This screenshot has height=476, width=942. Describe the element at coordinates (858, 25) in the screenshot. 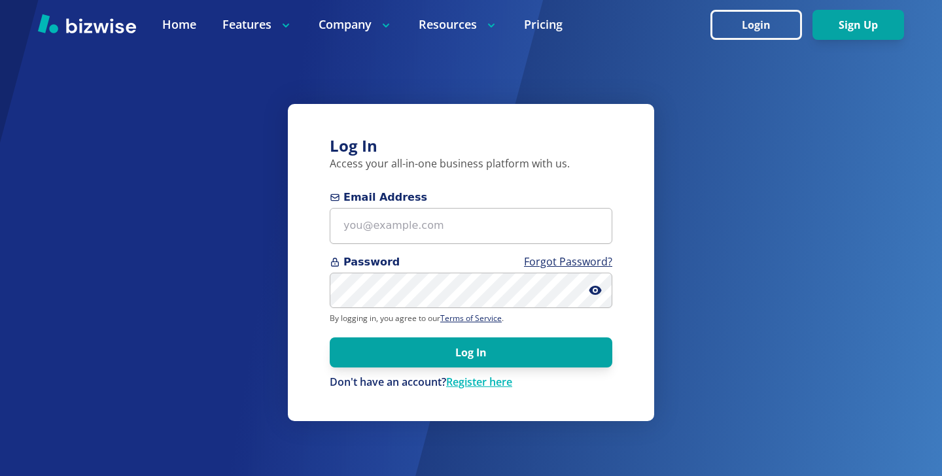

I see `button: Sign Up` at that location.